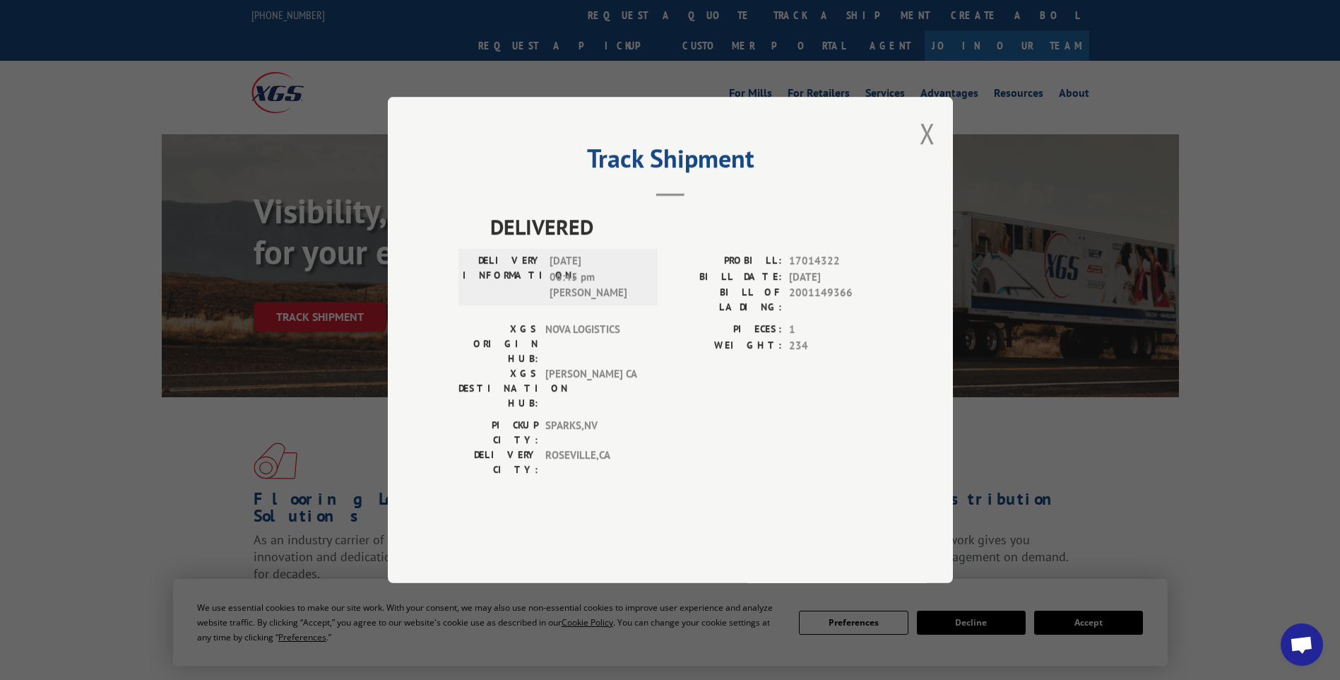  What do you see at coordinates (498, 462) in the screenshot?
I see `label: DELIVERY CITY:` at bounding box center [498, 462].